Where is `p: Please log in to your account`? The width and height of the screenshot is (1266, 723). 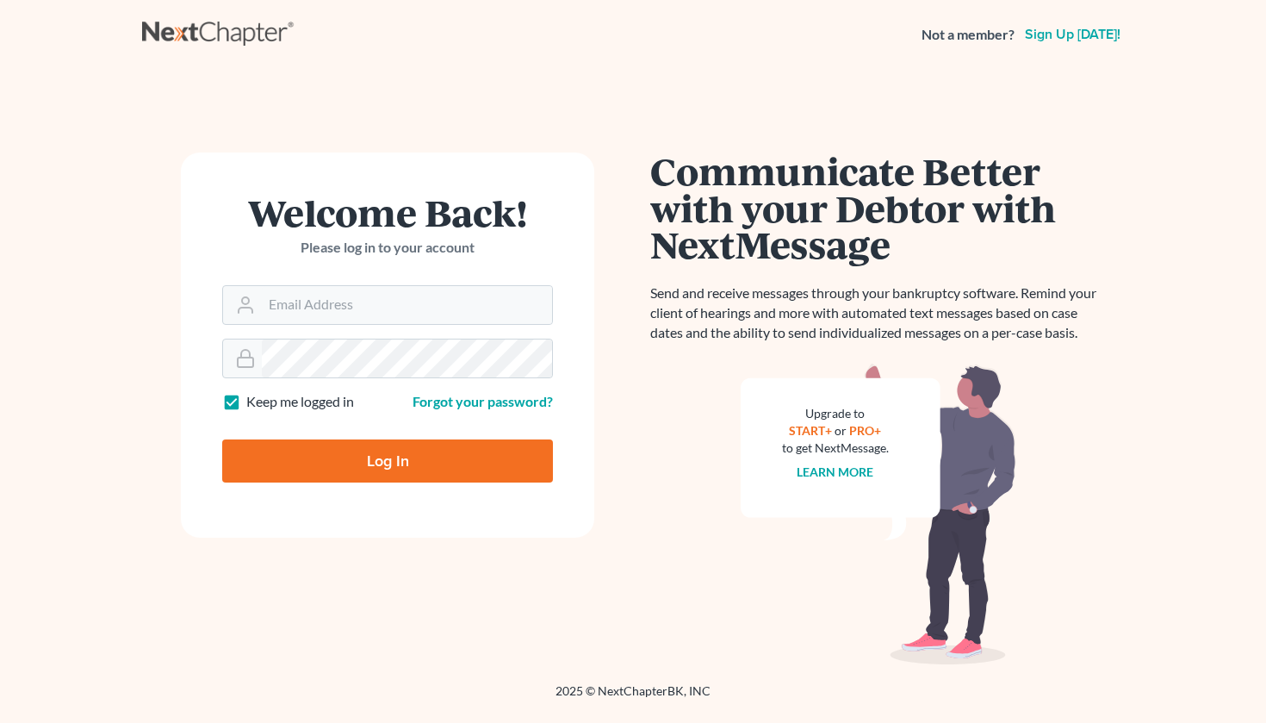 p: Please log in to your account is located at coordinates (388, 247).